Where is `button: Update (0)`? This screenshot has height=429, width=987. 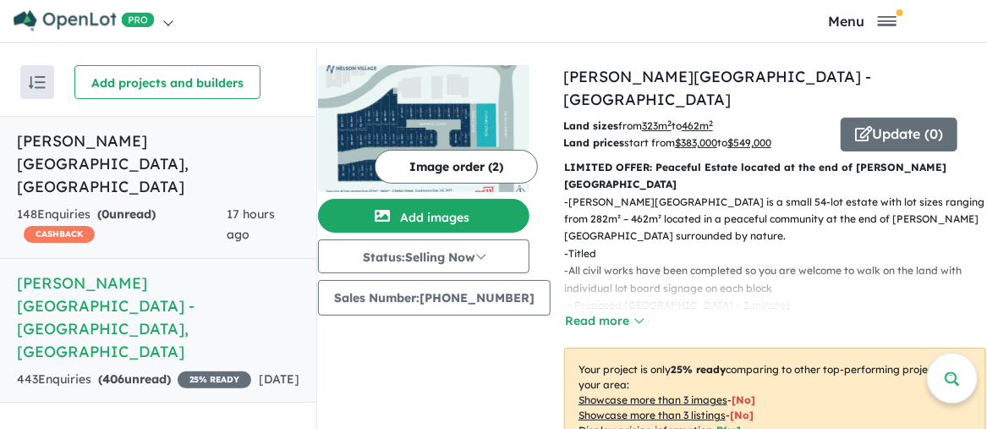
button: Update (0) is located at coordinates (899, 134).